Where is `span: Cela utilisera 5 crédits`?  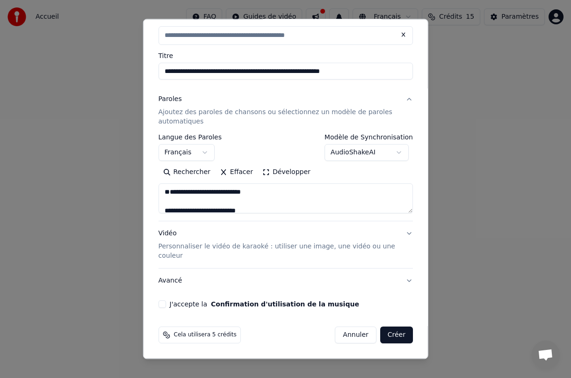 span: Cela utilisera 5 crédits is located at coordinates (205, 335).